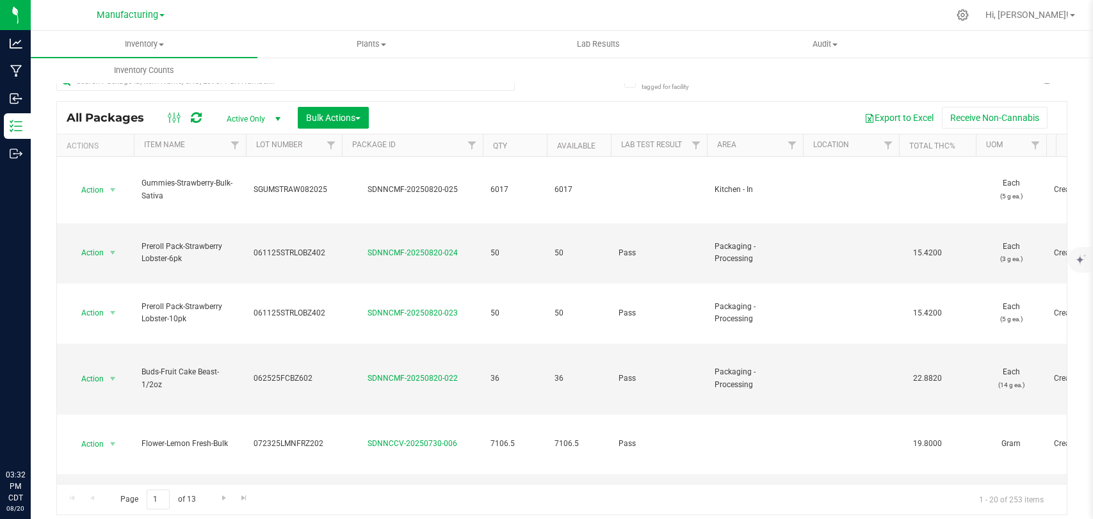  Describe the element at coordinates (1011, 444) in the screenshot. I see `span: Gram` at that location.